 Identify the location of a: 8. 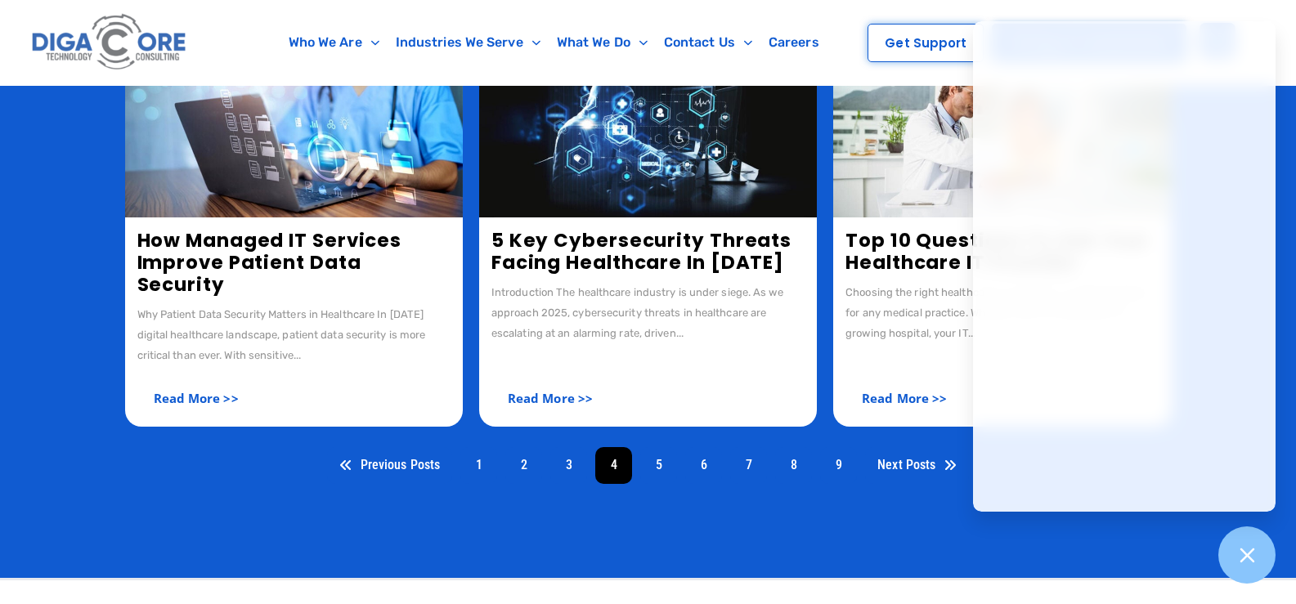
(793, 465).